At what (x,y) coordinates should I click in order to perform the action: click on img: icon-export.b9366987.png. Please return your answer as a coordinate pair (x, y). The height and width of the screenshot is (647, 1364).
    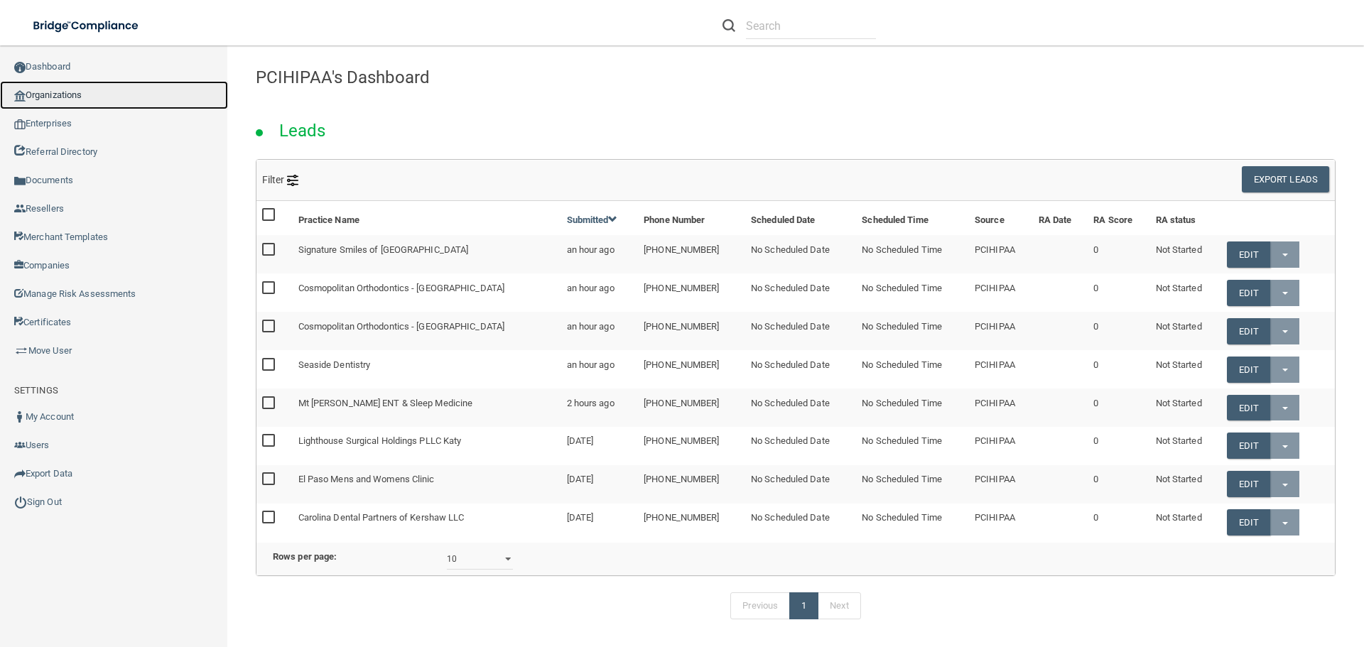
    Looking at the image, I should click on (20, 474).